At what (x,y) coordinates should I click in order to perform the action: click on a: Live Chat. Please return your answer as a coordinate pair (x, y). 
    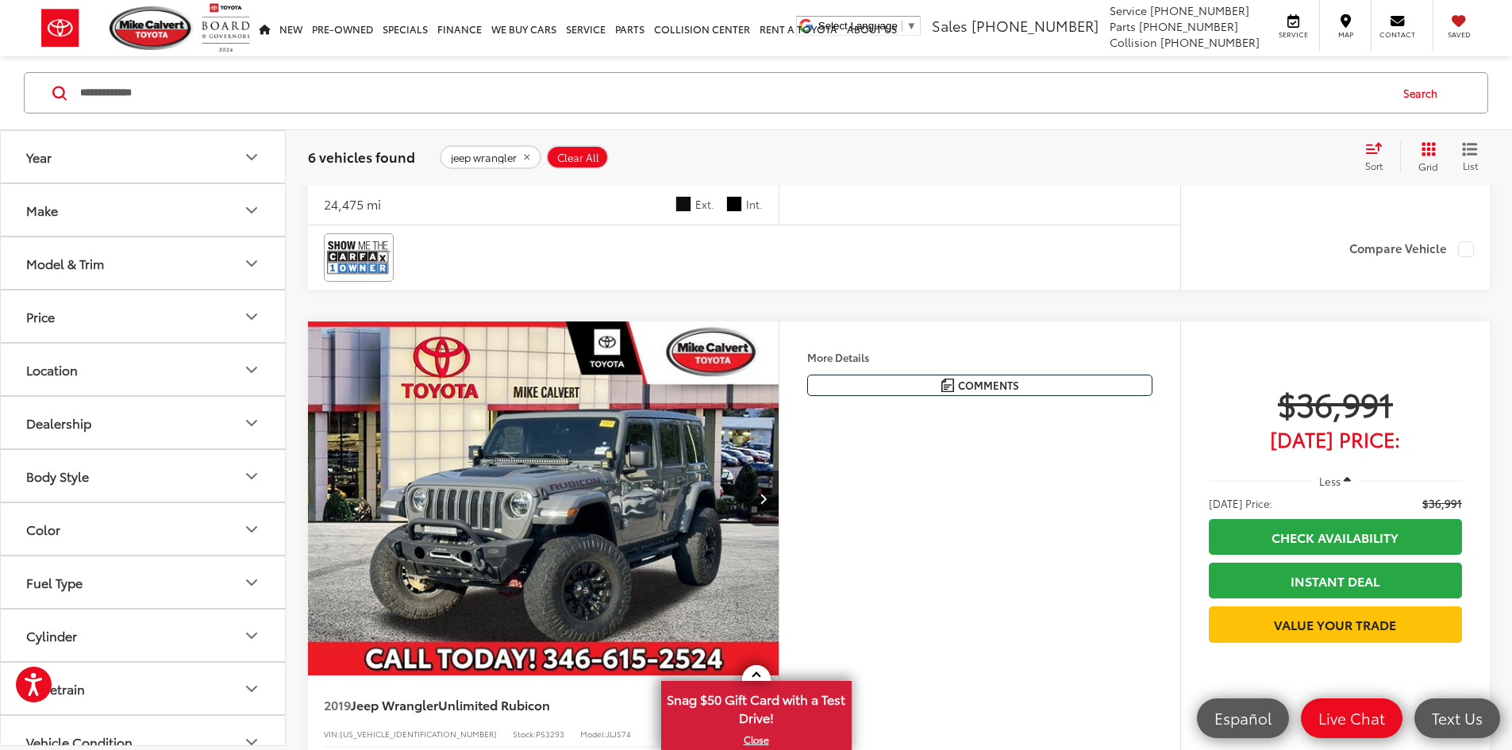
    Looking at the image, I should click on (1351, 718).